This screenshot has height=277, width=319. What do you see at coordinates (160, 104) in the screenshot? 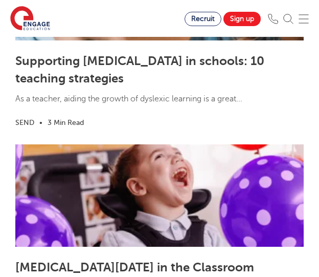
I see `p: As a teacher, aiding the growth of dyslexic learning is a great...` at bounding box center [160, 104].